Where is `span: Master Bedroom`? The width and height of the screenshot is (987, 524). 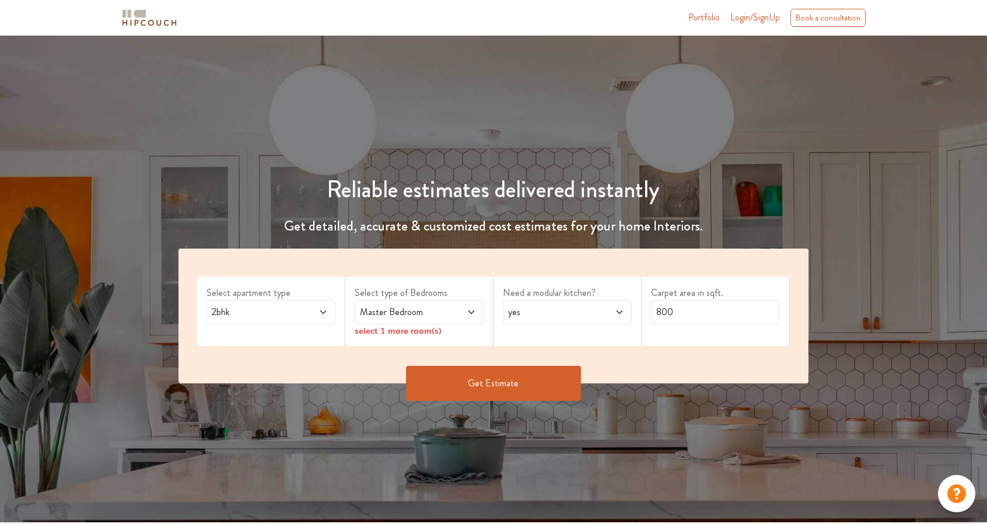
span: Master Bedroom is located at coordinates (402, 312).